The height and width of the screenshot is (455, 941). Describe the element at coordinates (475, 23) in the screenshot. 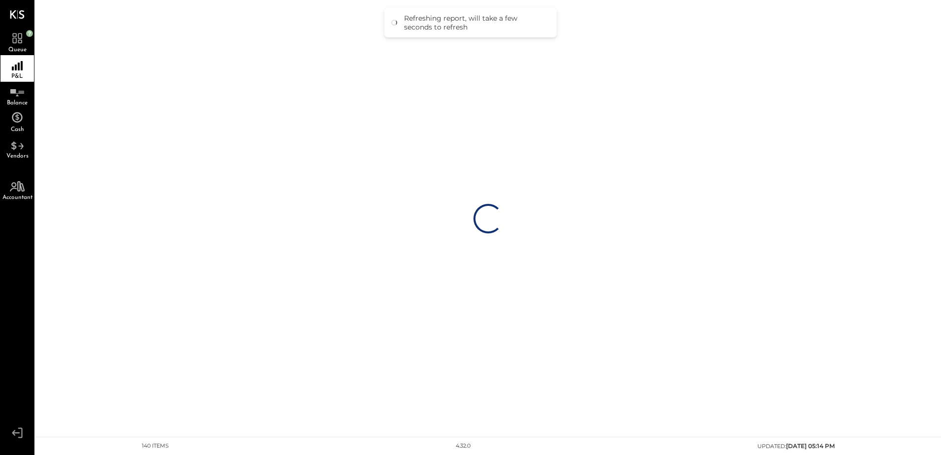

I see `div: Refreshing report, will take a few seconds to refresh` at that location.